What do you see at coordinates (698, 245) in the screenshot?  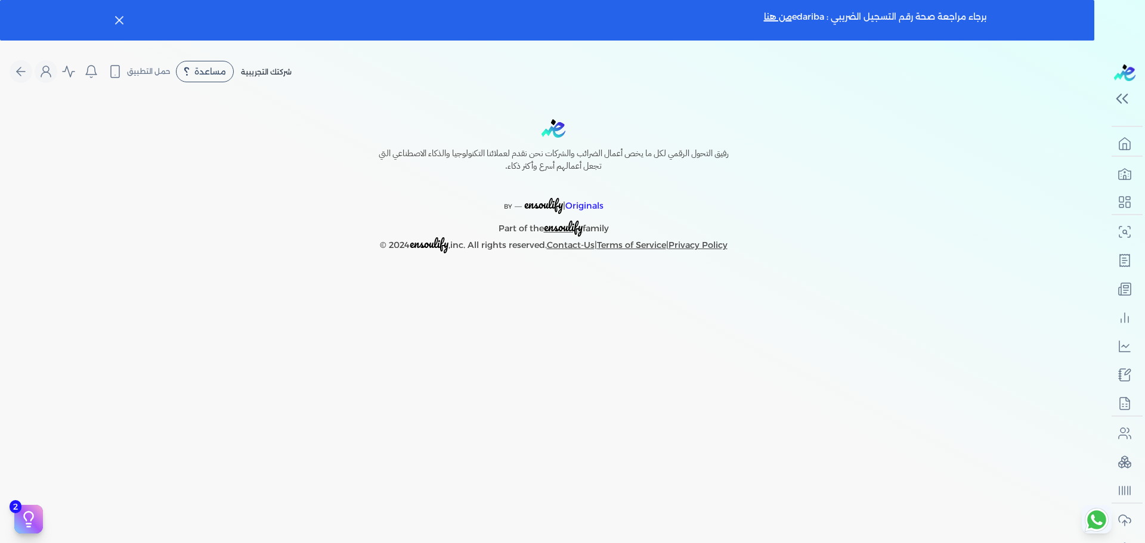 I see `a: Privacy Policy` at bounding box center [698, 245].